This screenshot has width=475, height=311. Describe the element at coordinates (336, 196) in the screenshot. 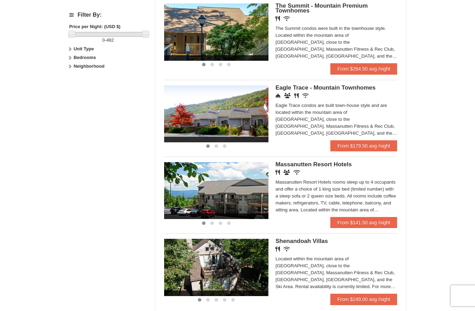

I see `div: Massanutten Resort Hotels rooms sleep up to 4 occupants and offer a choice of 1 king size bed (li...` at that location.